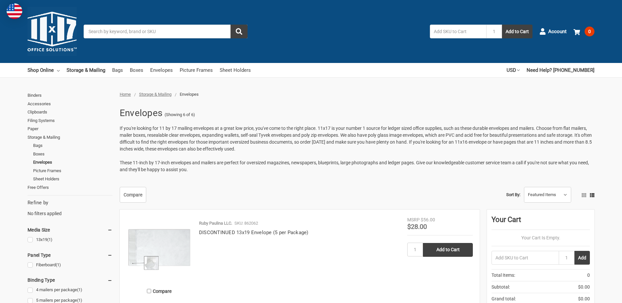 The width and height of the screenshot is (622, 303). Describe the element at coordinates (590, 31) in the screenshot. I see `span: 0` at that location.